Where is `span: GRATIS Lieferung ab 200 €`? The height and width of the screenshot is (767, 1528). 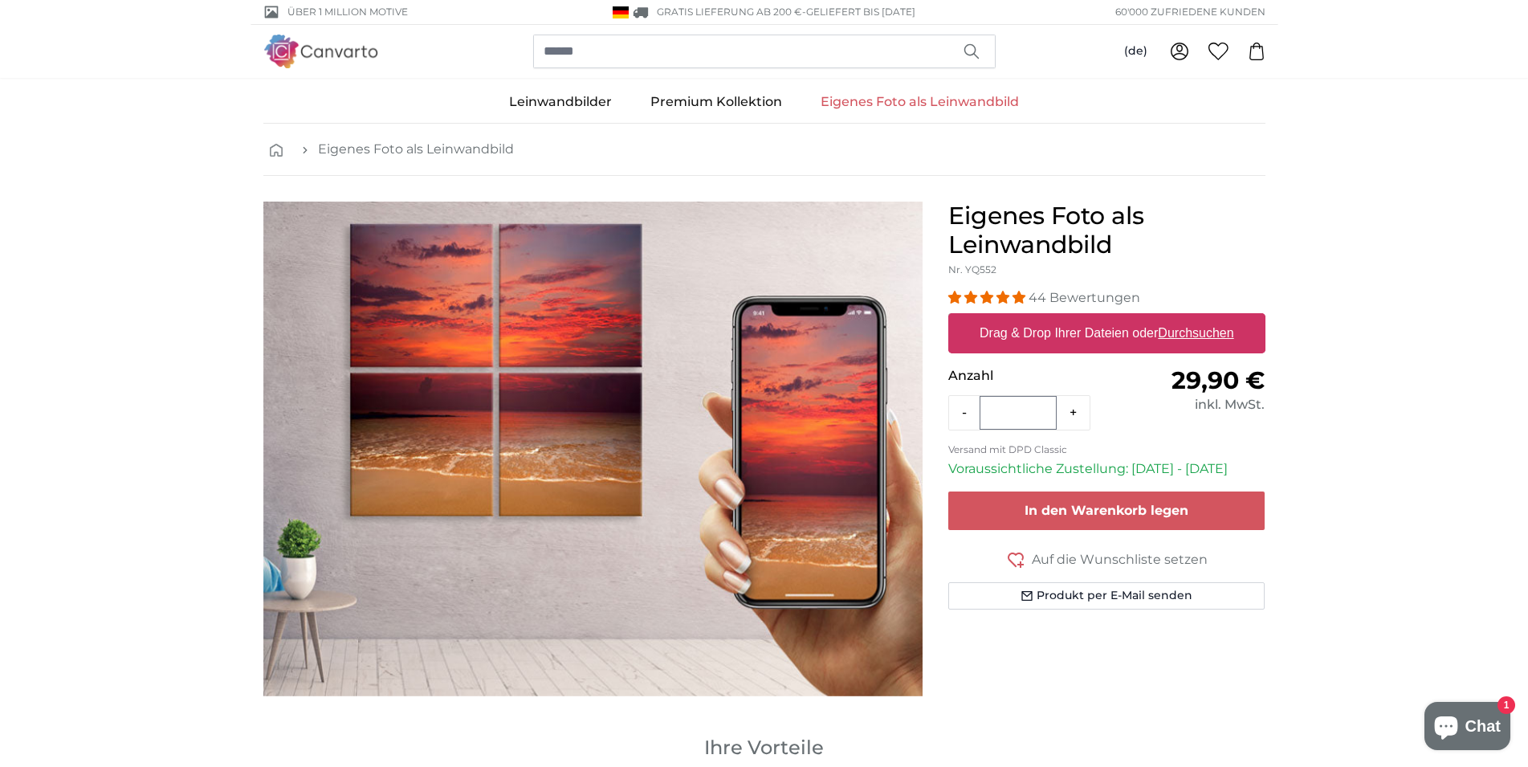
span: GRATIS Lieferung ab 200 € is located at coordinates (729, 11).